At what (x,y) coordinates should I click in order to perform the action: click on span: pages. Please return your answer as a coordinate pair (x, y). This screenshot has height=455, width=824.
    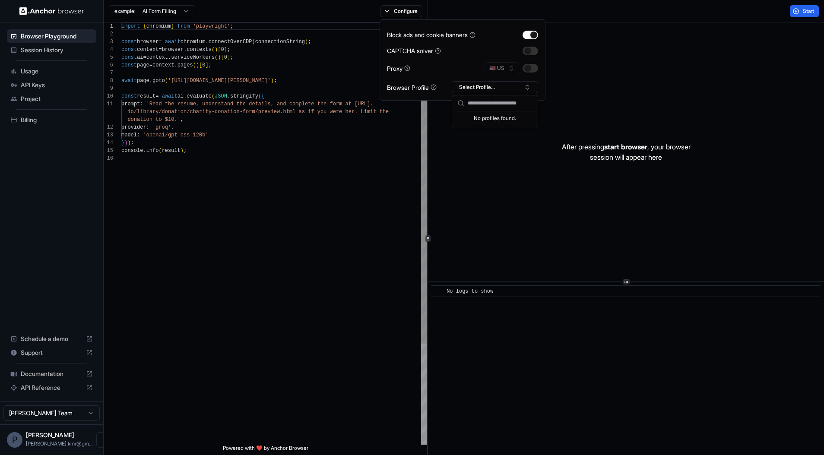
    Looking at the image, I should click on (185, 65).